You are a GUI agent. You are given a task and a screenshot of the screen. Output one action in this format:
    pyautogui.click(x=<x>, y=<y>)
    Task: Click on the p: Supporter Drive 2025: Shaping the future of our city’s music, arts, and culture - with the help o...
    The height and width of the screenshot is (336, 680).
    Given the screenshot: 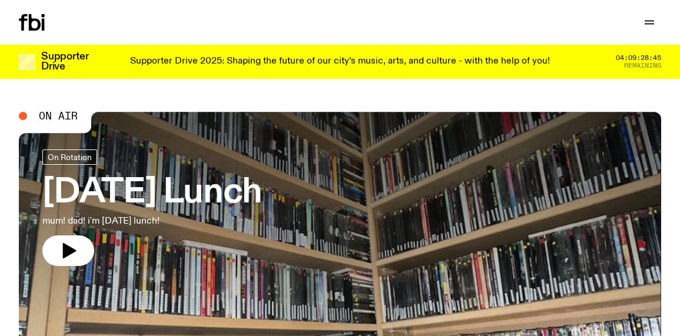 What is the action you would take?
    pyautogui.click(x=339, y=62)
    